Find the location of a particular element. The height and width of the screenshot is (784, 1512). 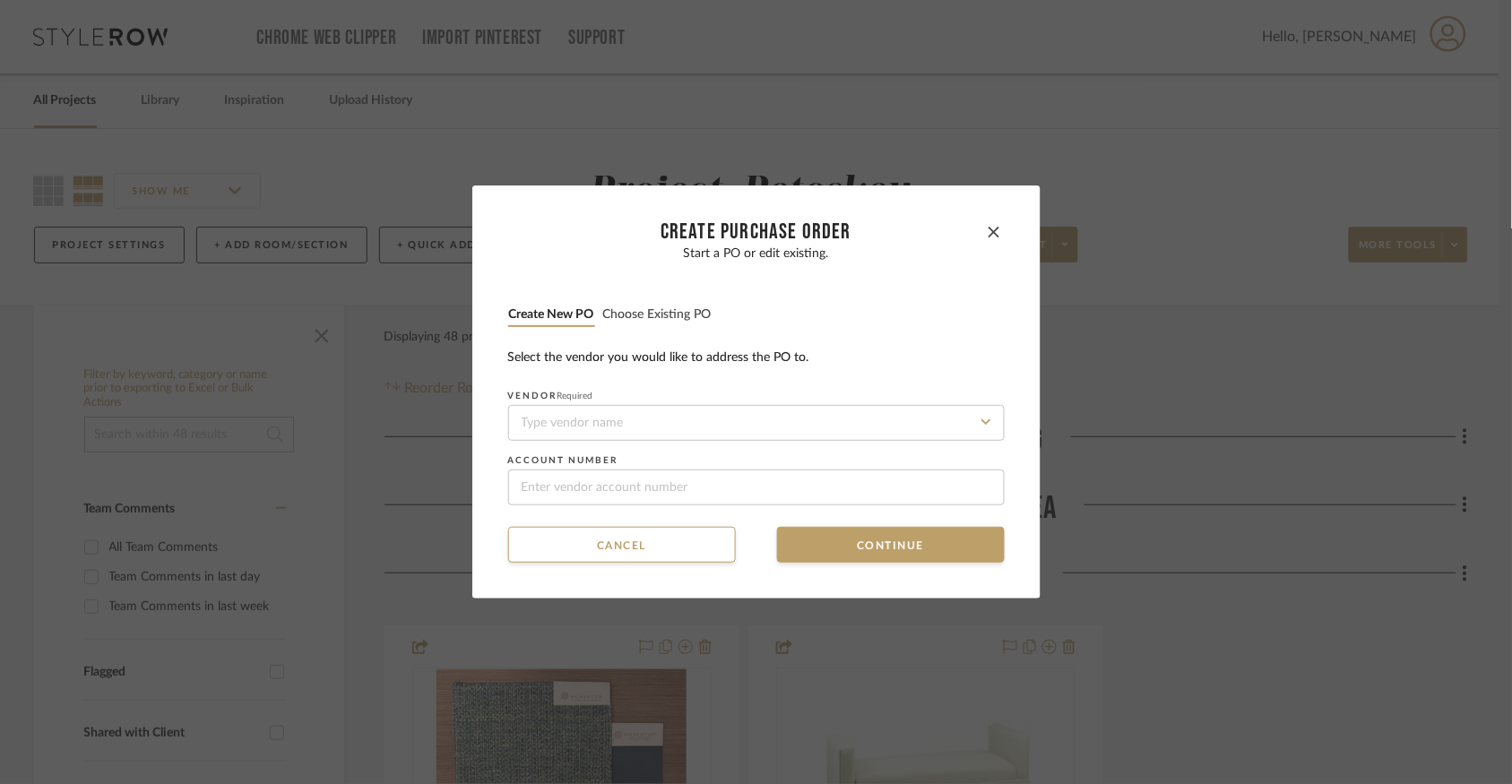

button: Continue is located at coordinates (891, 545).